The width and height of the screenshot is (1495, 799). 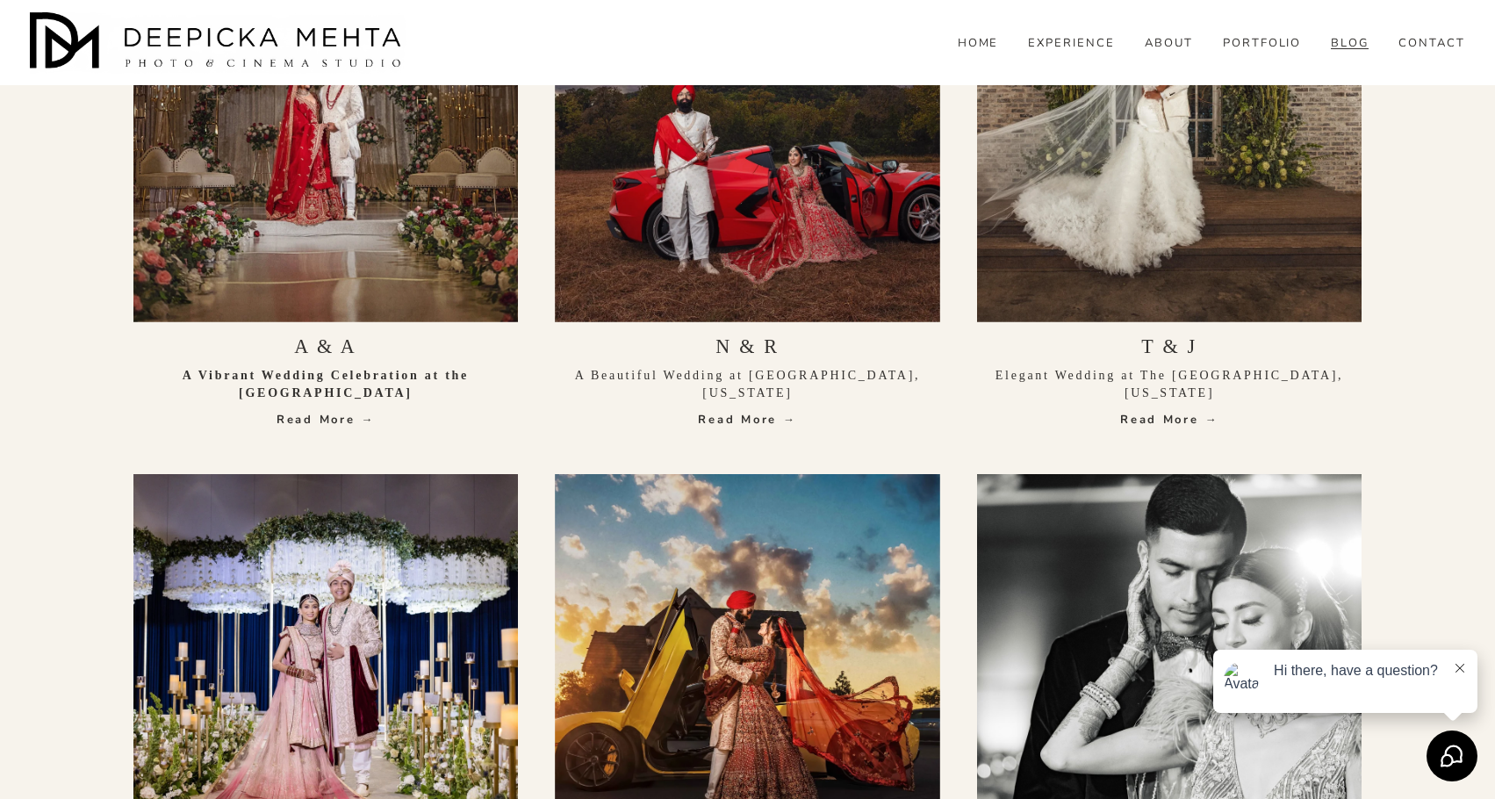 What do you see at coordinates (1262, 44) in the screenshot?
I see `a: PORTFOLIO` at bounding box center [1262, 44].